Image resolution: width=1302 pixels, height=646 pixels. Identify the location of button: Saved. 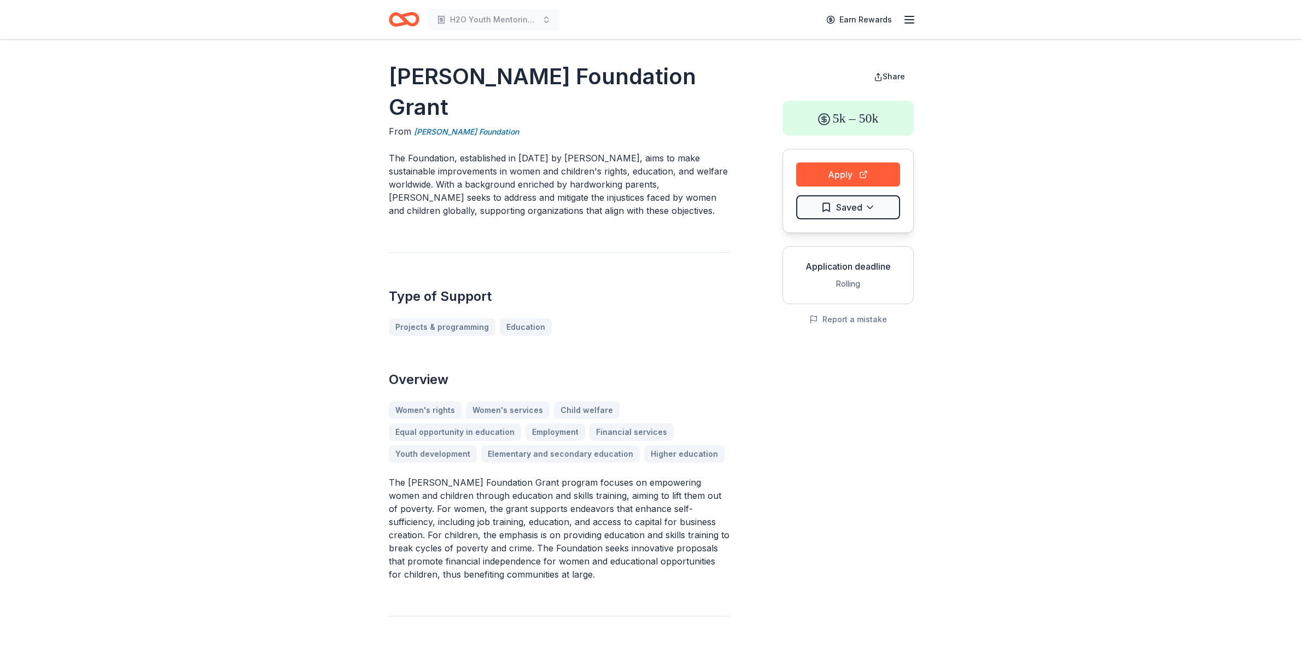
(848, 207).